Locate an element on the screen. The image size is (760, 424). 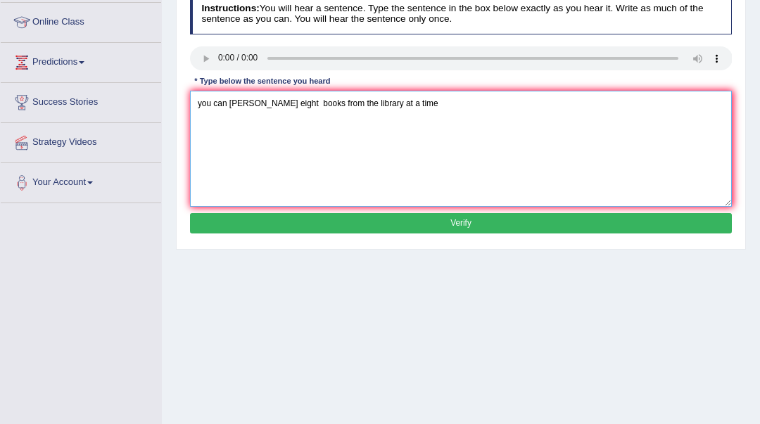
button: Verify is located at coordinates (461, 223).